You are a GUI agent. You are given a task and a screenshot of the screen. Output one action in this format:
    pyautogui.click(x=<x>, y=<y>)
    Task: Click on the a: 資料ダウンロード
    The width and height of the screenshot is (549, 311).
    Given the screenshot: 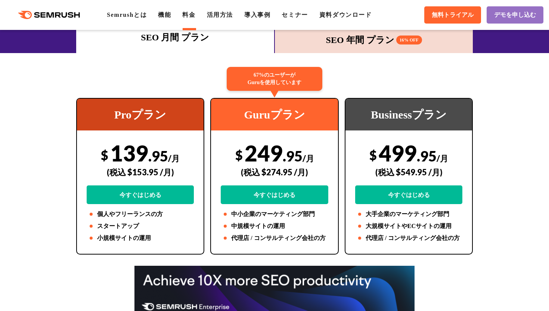 What is the action you would take?
    pyautogui.click(x=345, y=15)
    